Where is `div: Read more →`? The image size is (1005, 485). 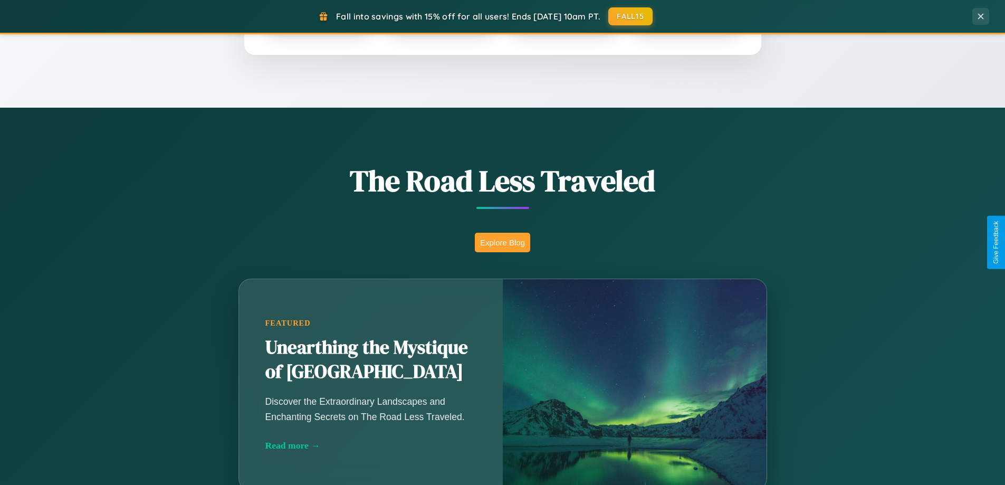 div: Read more → is located at coordinates (371, 445).